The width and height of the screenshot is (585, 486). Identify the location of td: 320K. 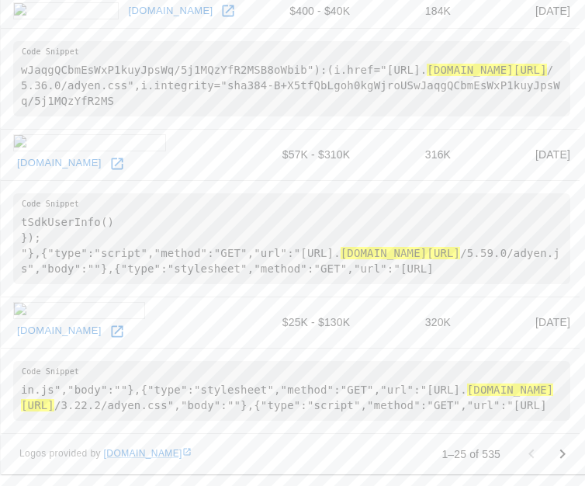
(413, 322).